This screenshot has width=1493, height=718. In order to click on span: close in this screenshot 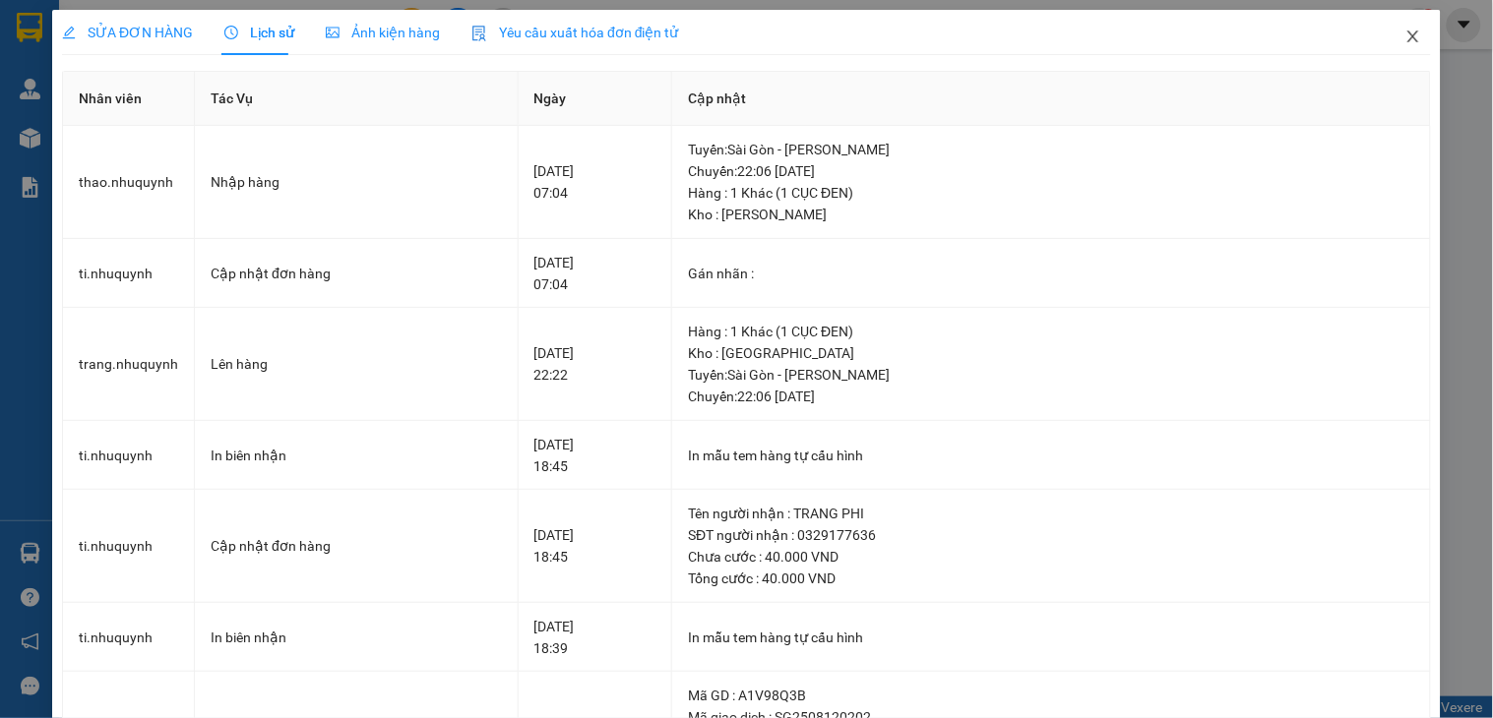, I will do `click(1413, 36)`.